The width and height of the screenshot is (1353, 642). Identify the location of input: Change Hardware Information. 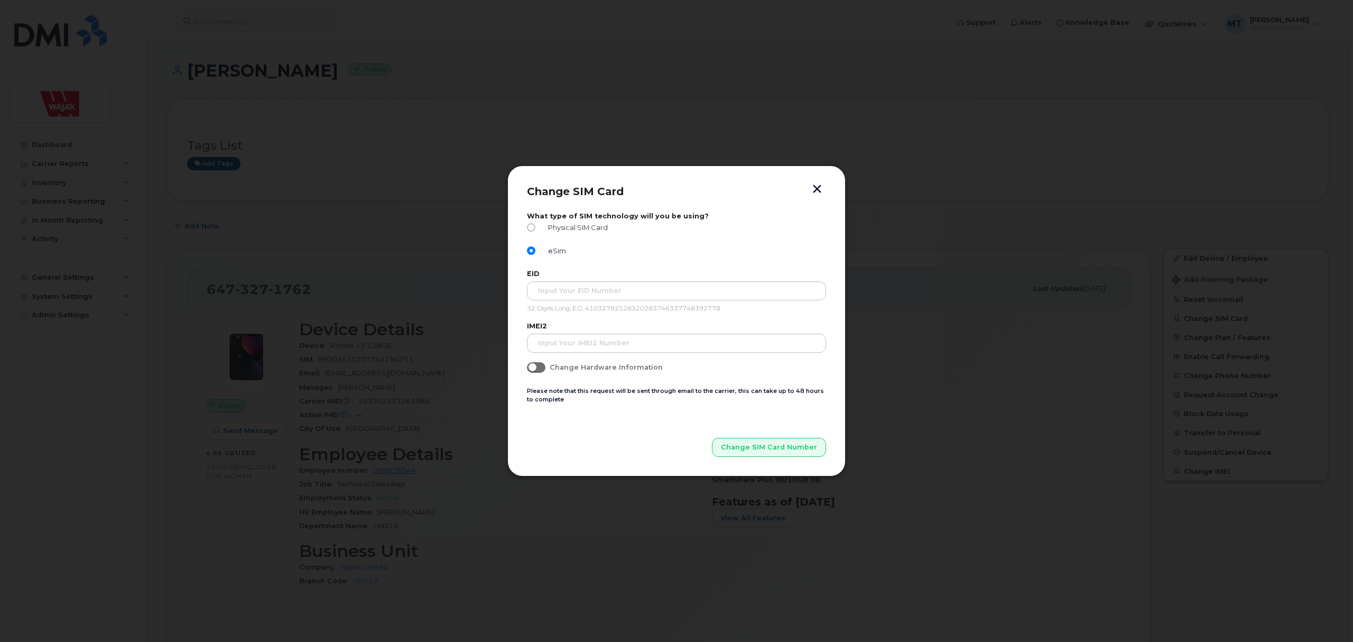
(531, 366).